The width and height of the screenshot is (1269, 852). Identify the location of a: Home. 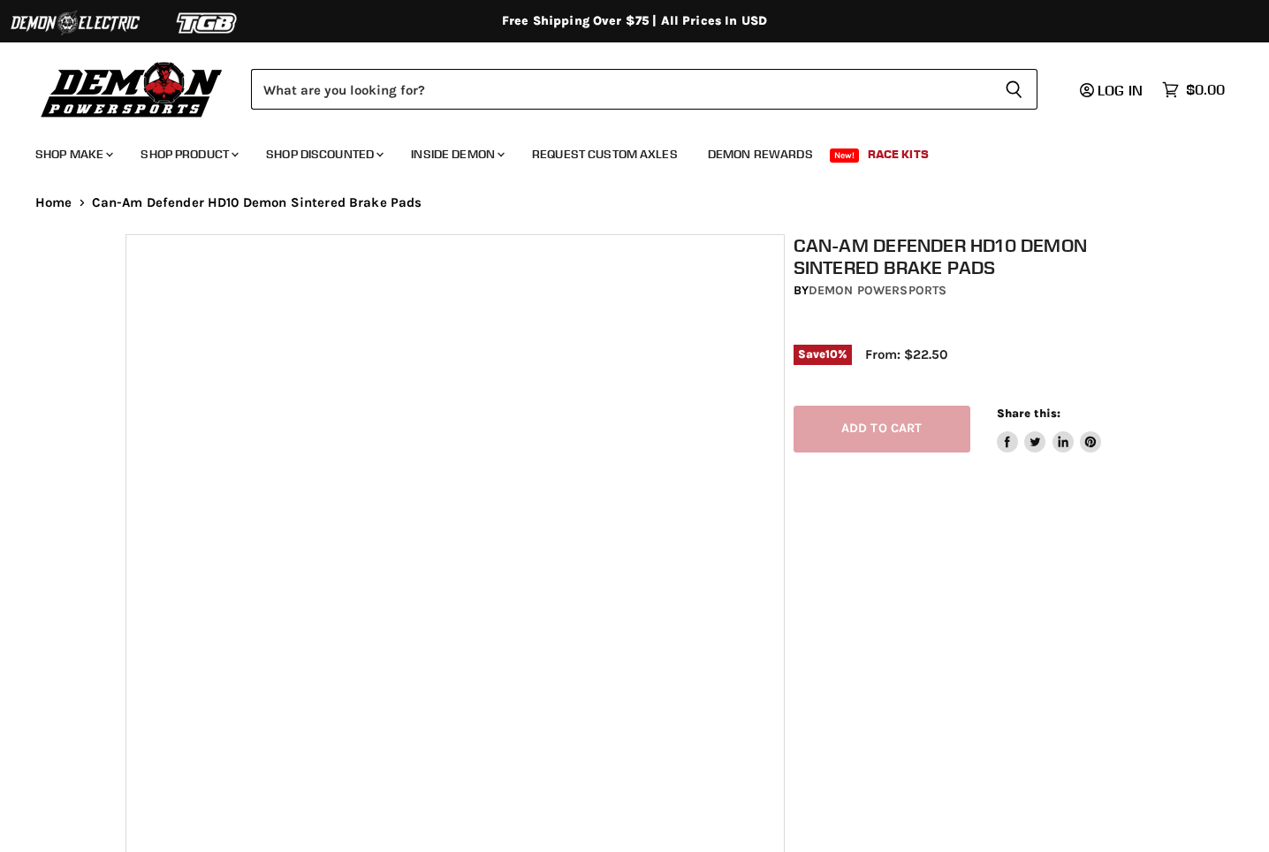
(54, 202).